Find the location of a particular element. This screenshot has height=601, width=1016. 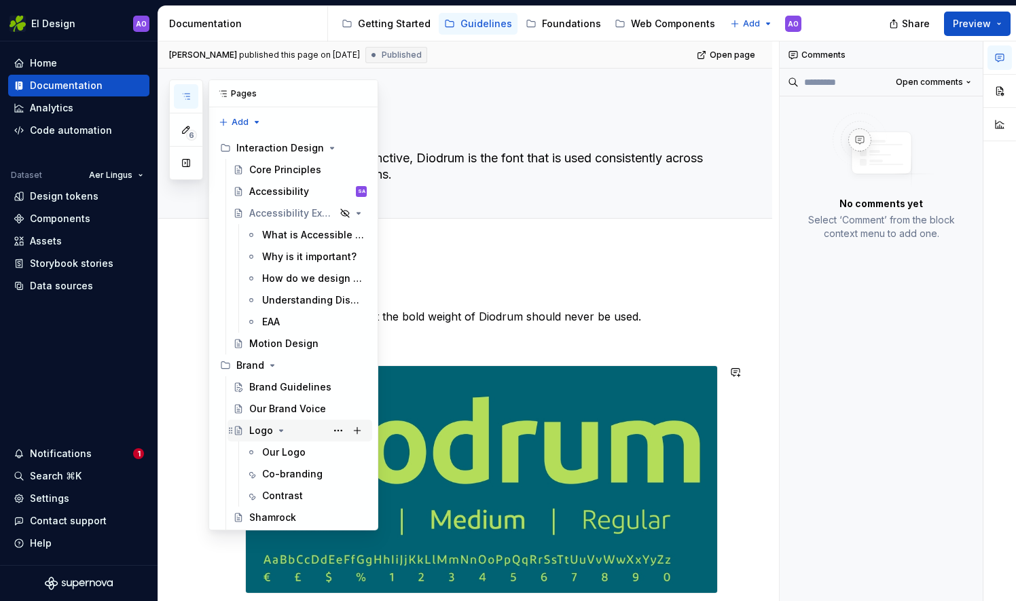

a: How do we design for Inclusivity? is located at coordinates (306, 278).